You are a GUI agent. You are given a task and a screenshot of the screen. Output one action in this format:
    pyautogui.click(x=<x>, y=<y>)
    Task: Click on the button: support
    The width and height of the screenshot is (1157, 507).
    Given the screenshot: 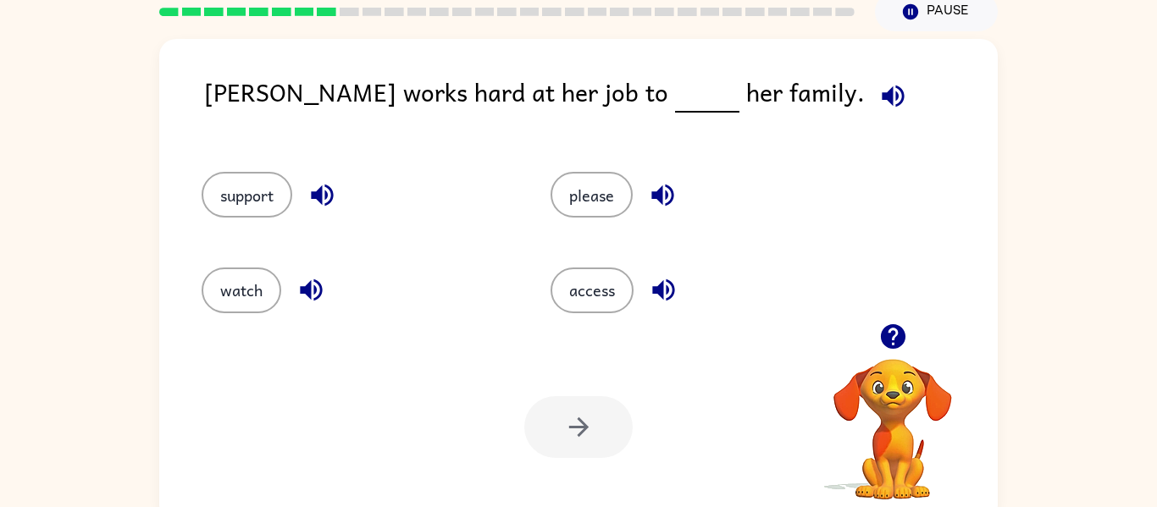 What is the action you would take?
    pyautogui.click(x=246, y=195)
    